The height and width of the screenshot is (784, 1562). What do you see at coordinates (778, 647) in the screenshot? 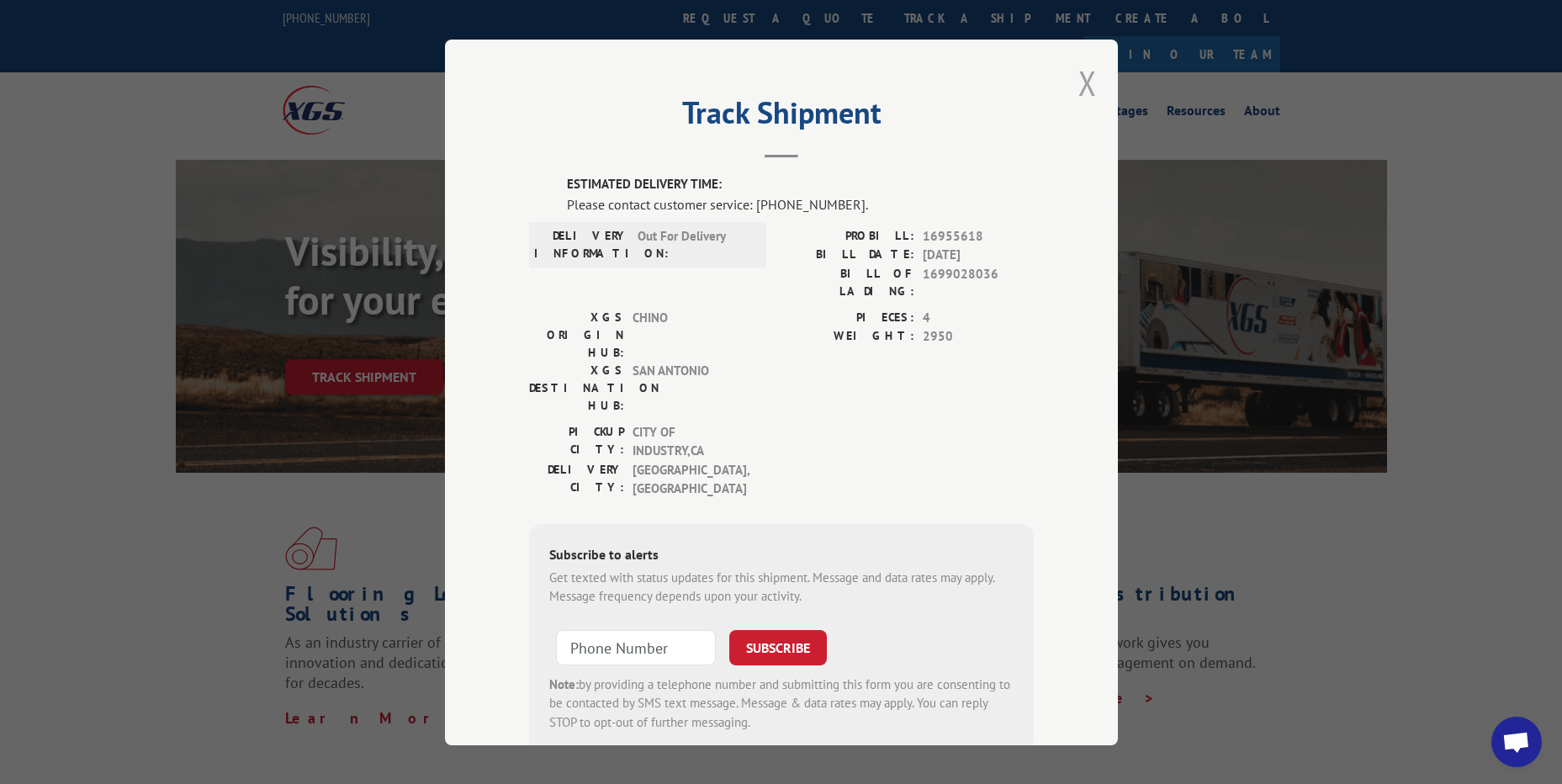
I see `button: SUBSCRIBE` at bounding box center [778, 647].